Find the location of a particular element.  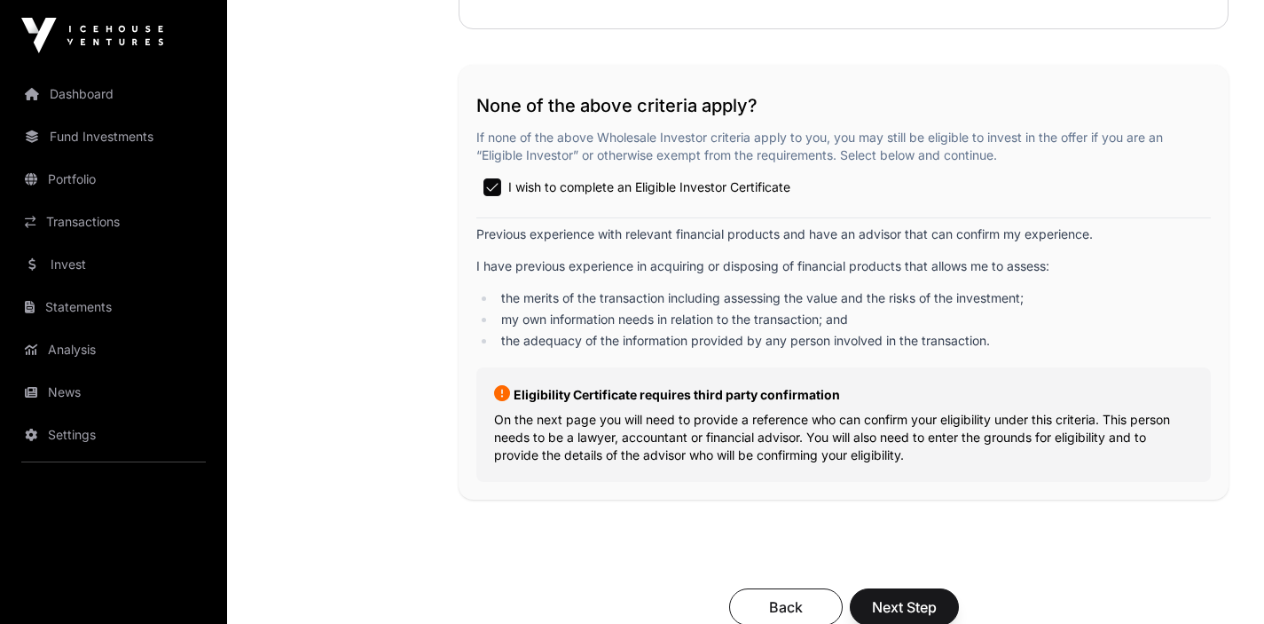

a: Invest is located at coordinates (114, 264).